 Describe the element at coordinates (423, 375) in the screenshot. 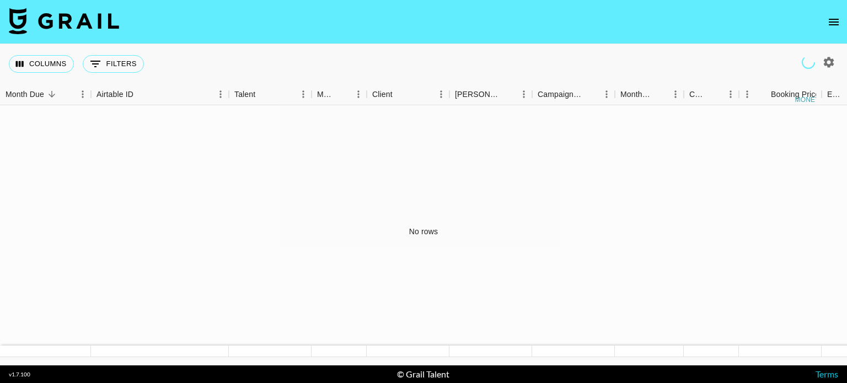

I see `div: © Grail Talent` at that location.